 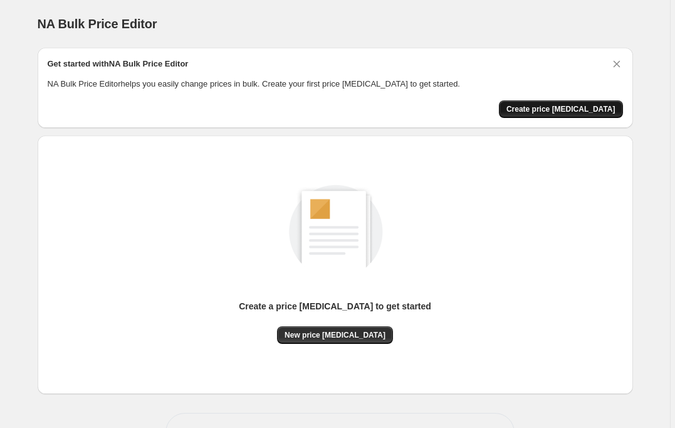 I want to click on h2: Get started with NA Bulk Price Editor, so click(x=118, y=64).